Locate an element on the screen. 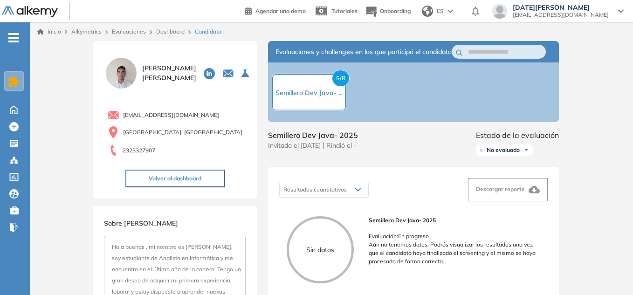 The width and height of the screenshot is (633, 295). span: Alkymetrics is located at coordinates (86, 31).